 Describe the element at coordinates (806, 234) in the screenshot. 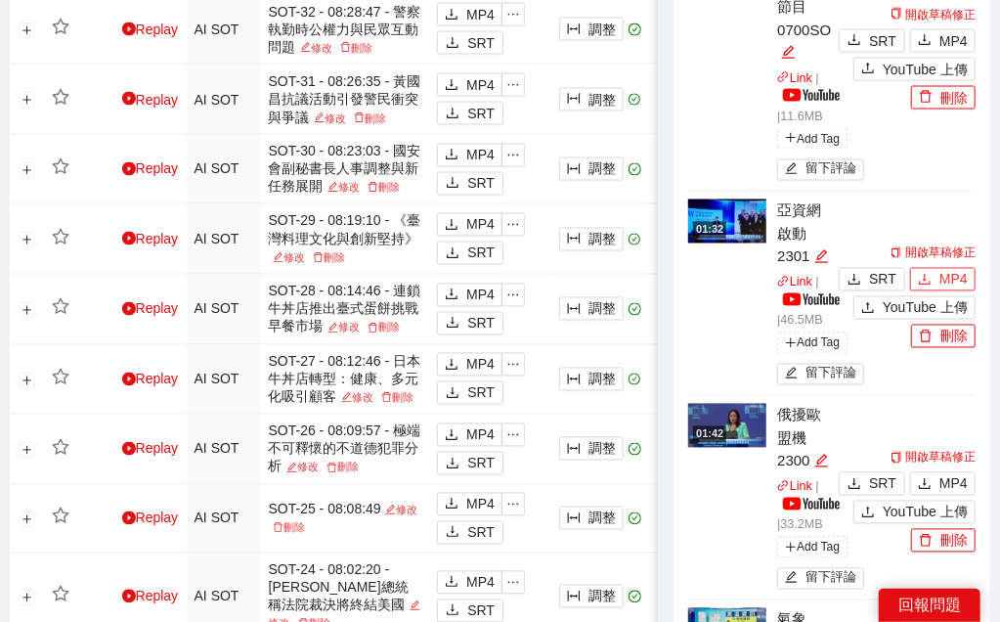

I see `div: 亞資網啟動2301` at that location.